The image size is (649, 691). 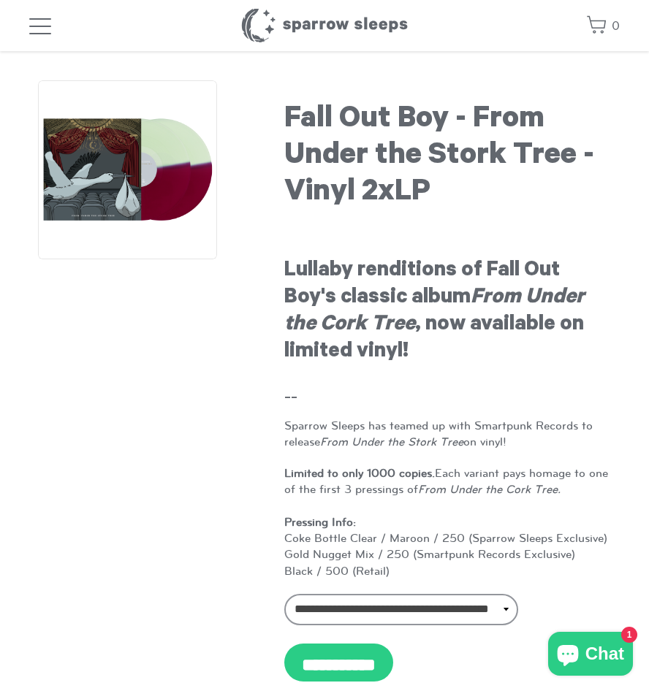 I want to click on em: From Under the Cork Tree., so click(x=489, y=489).